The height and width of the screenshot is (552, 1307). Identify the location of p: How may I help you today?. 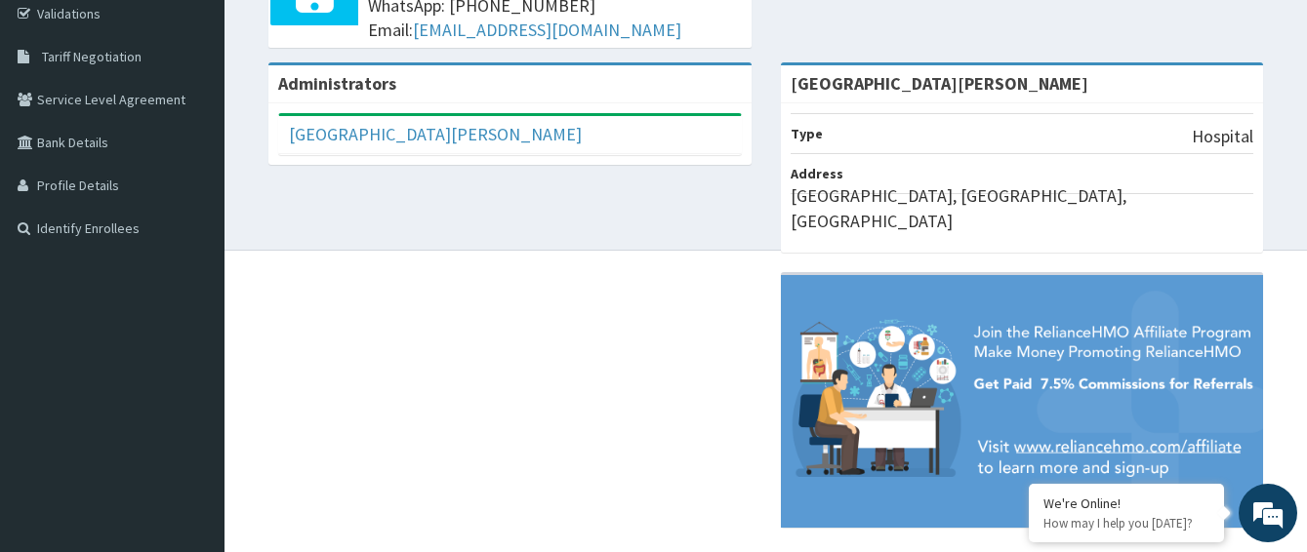
(1126, 523).